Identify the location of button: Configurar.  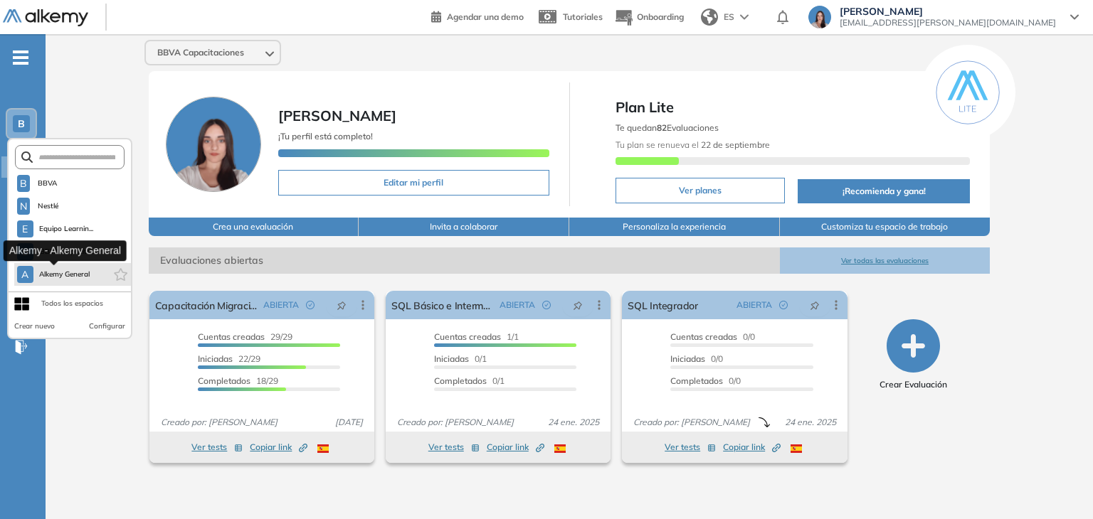
(107, 327).